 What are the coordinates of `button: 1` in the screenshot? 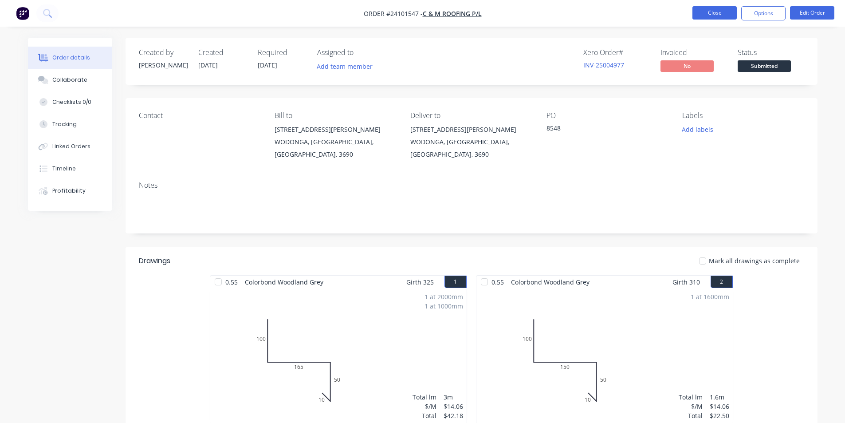 It's located at (455, 282).